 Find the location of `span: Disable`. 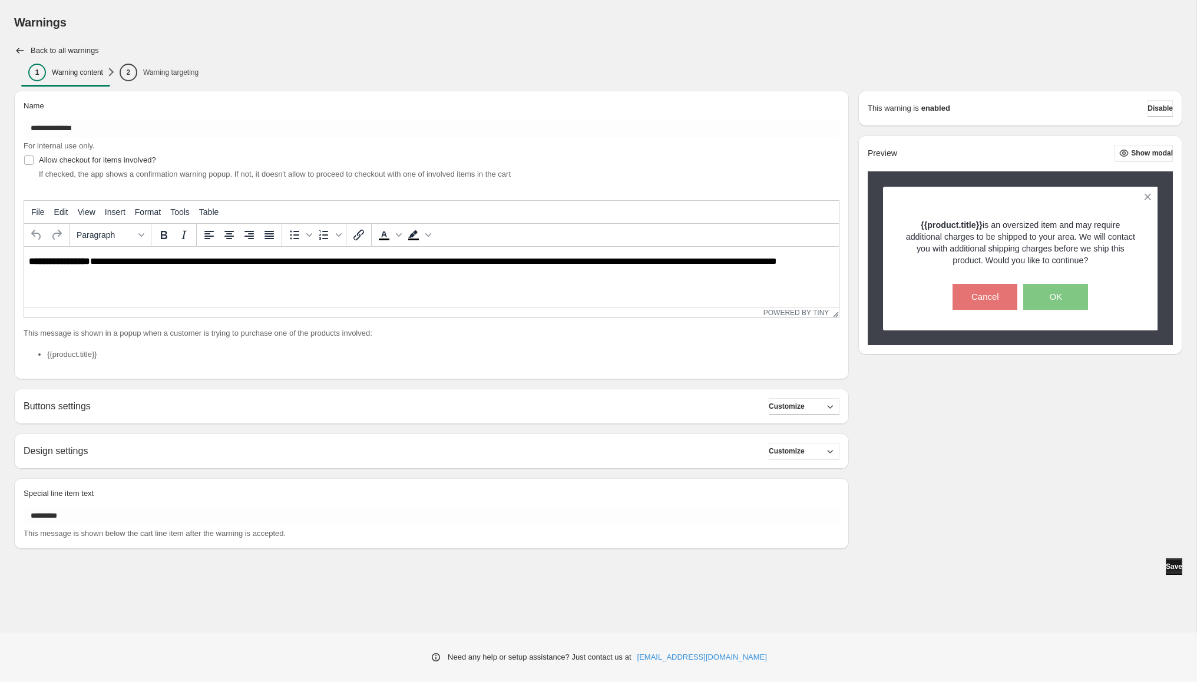

span: Disable is located at coordinates (1160, 108).